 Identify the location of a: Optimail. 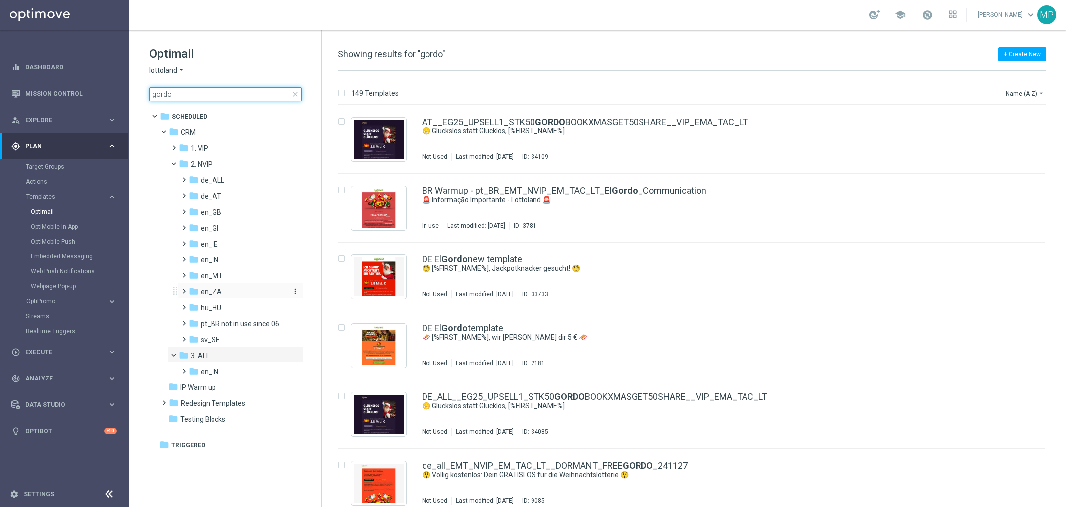
(67, 211).